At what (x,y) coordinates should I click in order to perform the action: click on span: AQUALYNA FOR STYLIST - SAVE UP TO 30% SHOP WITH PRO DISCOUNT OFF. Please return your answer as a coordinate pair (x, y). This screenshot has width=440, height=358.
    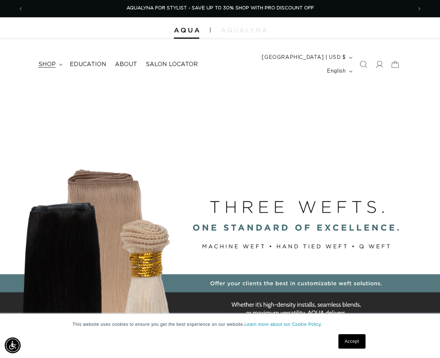
    Looking at the image, I should click on (220, 8).